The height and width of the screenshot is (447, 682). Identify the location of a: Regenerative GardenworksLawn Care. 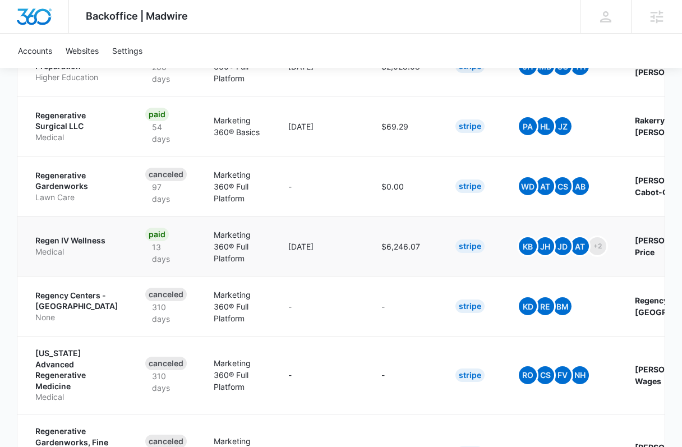
(77, 186).